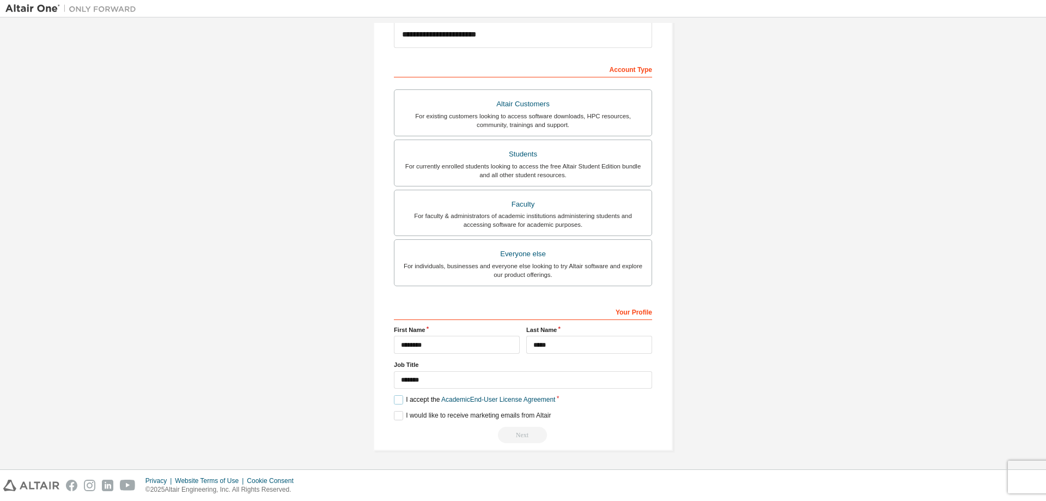  I want to click on div: For existing customers looking to access software downloads, HPC resources, community, trainings ..., so click(523, 120).